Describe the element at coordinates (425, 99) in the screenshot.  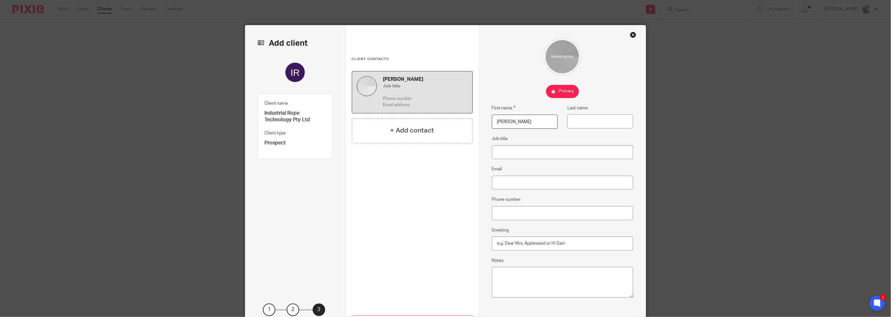
I see `p: Phone number` at that location.